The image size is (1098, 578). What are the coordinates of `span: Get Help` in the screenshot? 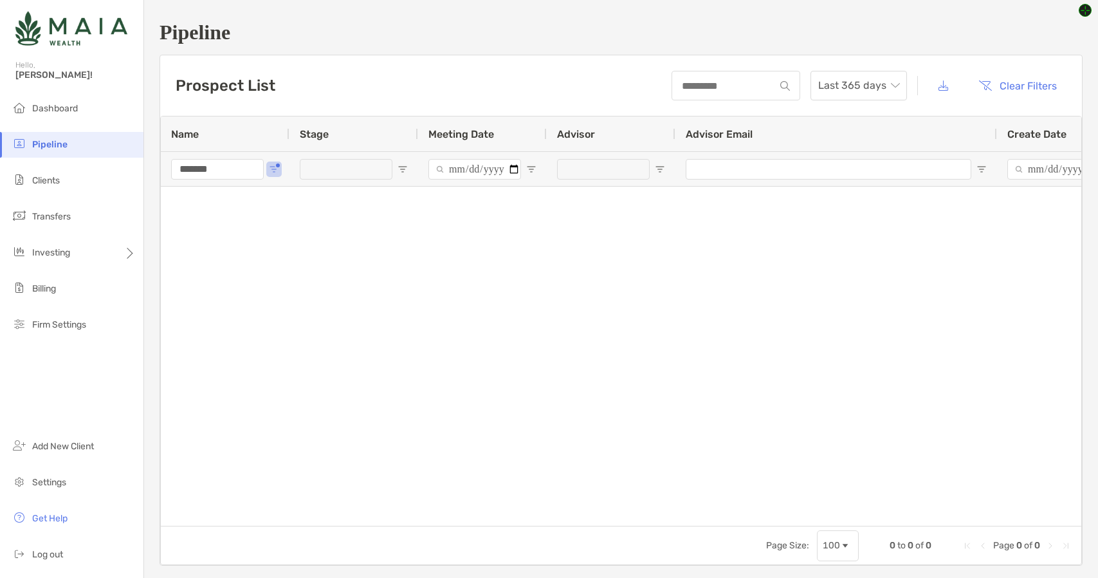 It's located at (50, 518).